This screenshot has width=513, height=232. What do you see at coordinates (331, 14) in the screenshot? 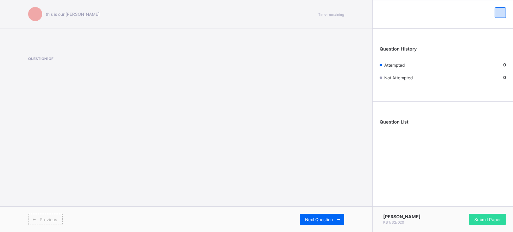
I see `span: Time remaining` at bounding box center [331, 14].